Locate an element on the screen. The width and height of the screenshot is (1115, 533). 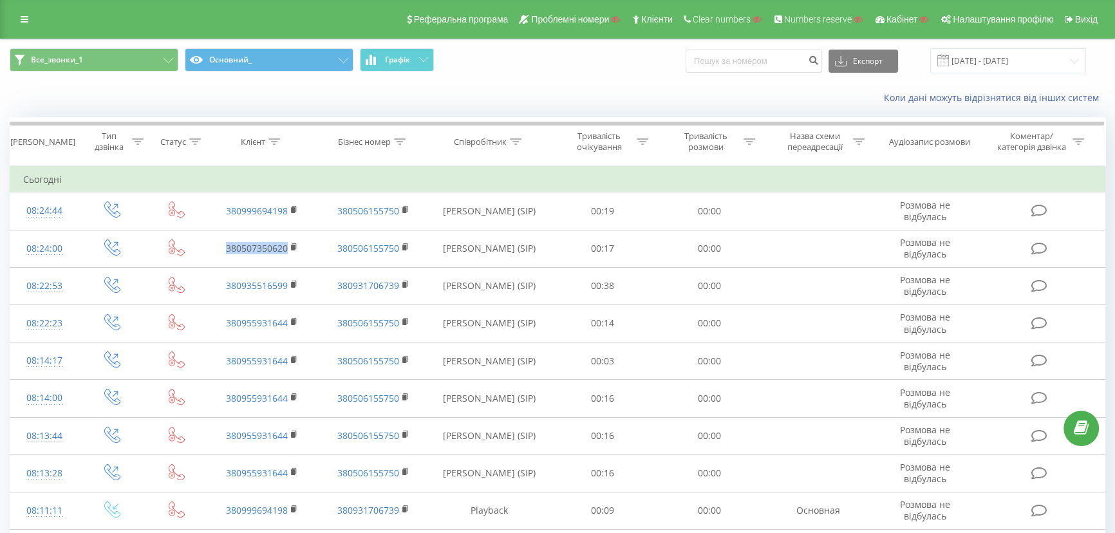
div: 08:22:23 is located at coordinates (44, 323).